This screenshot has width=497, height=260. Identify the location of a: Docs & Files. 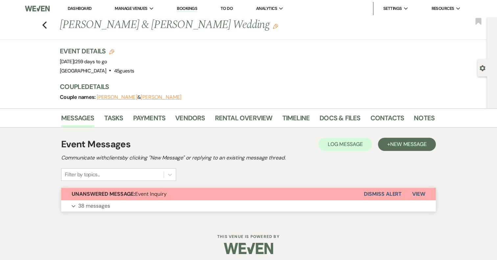
(340, 120).